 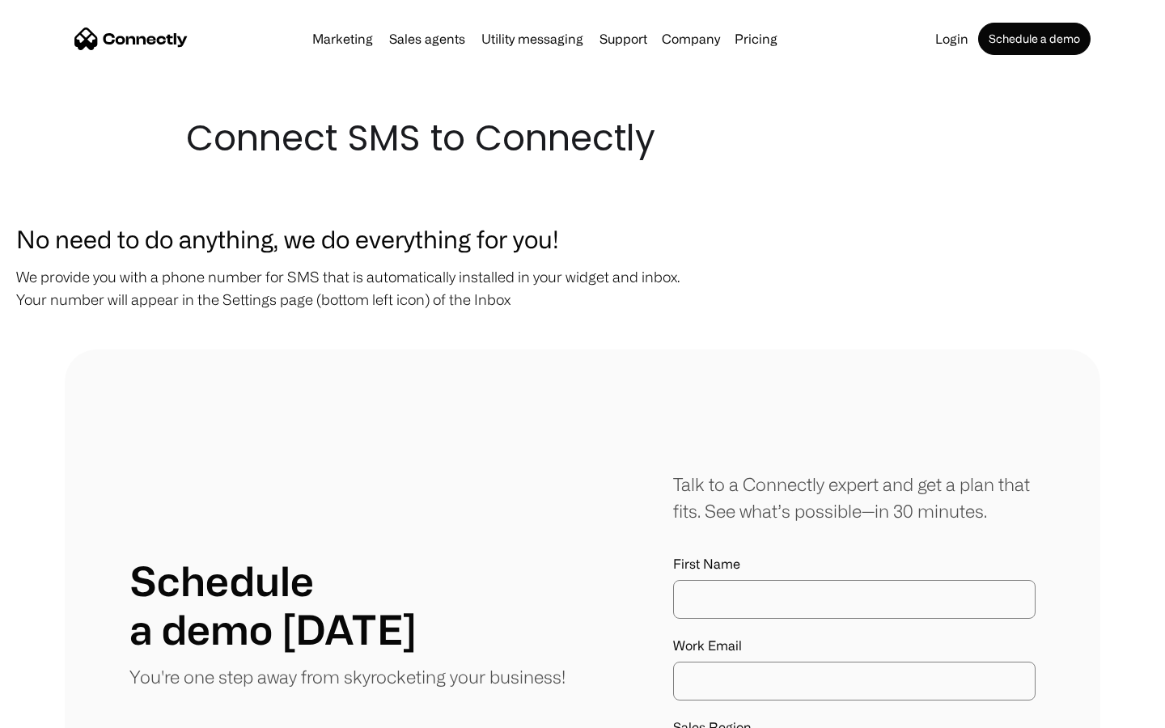 I want to click on div: Talk to a Connectly expert and get a plan that fits. See what’s possible—in 30 minutes., so click(x=854, y=498).